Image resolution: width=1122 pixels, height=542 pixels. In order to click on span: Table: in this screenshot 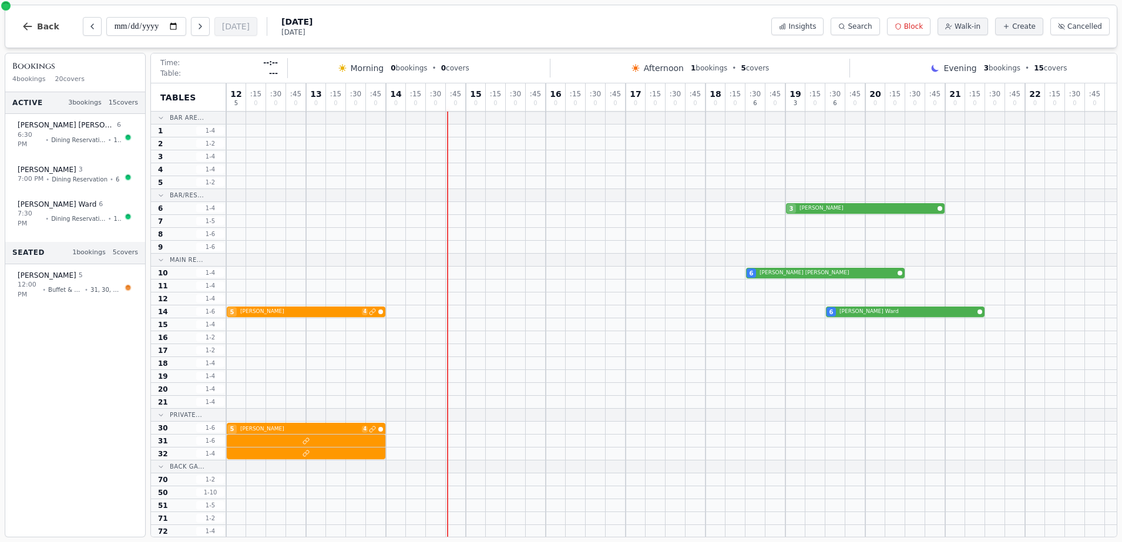, I will do `click(170, 73)`.